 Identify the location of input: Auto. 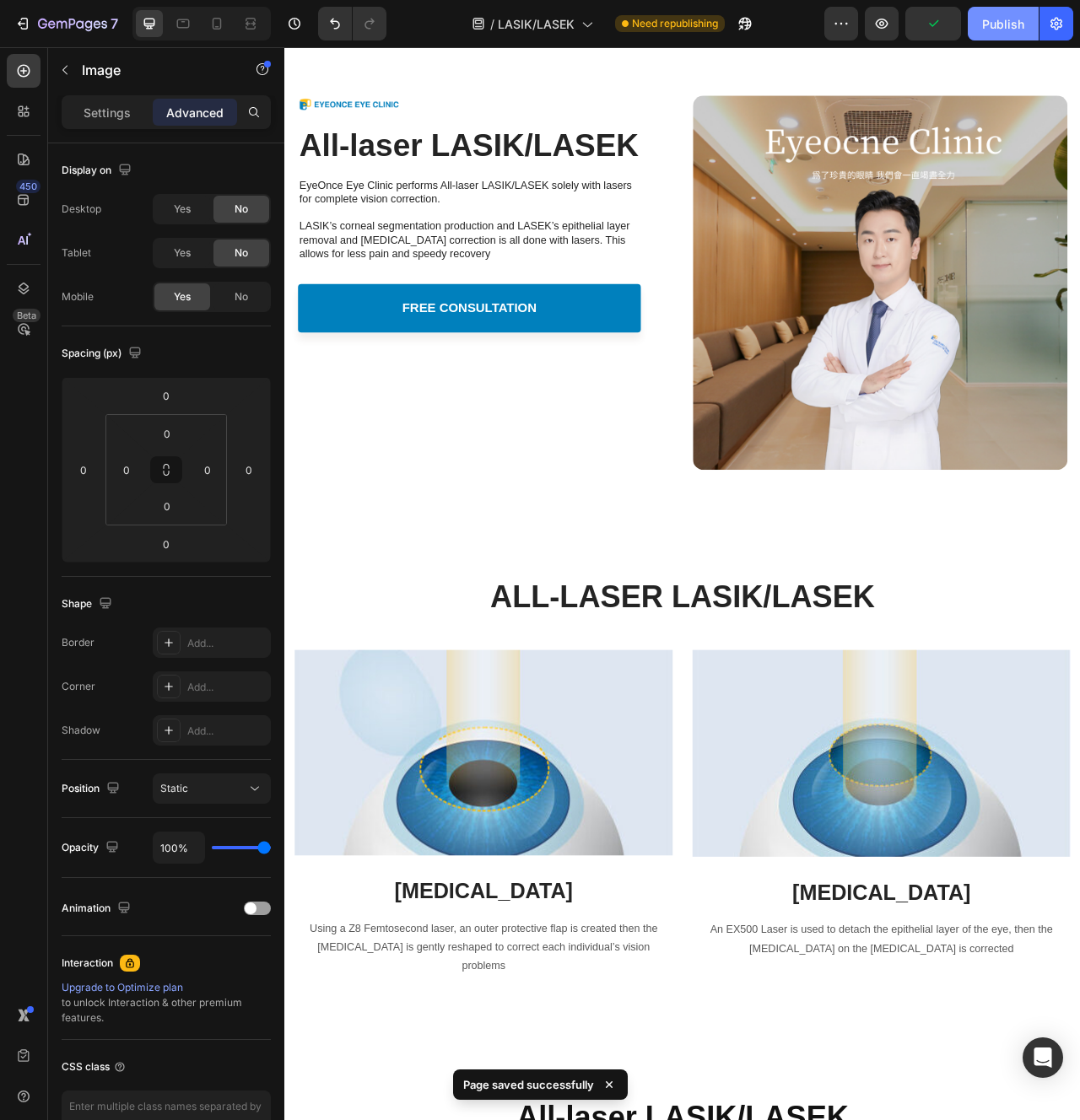
(179, 848).